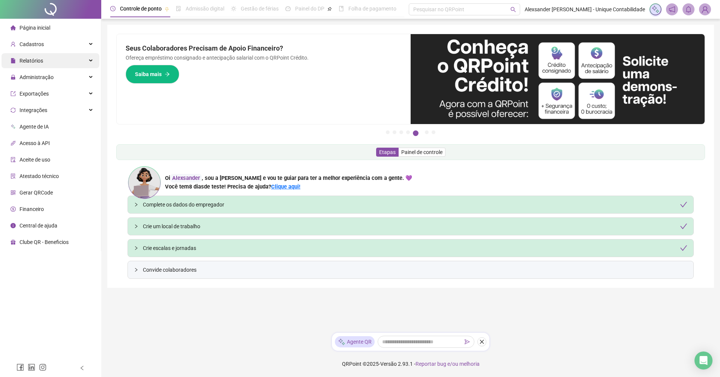 The width and height of the screenshot is (720, 377). Describe the element at coordinates (205, 9) in the screenshot. I see `span: Admissão digital` at that location.